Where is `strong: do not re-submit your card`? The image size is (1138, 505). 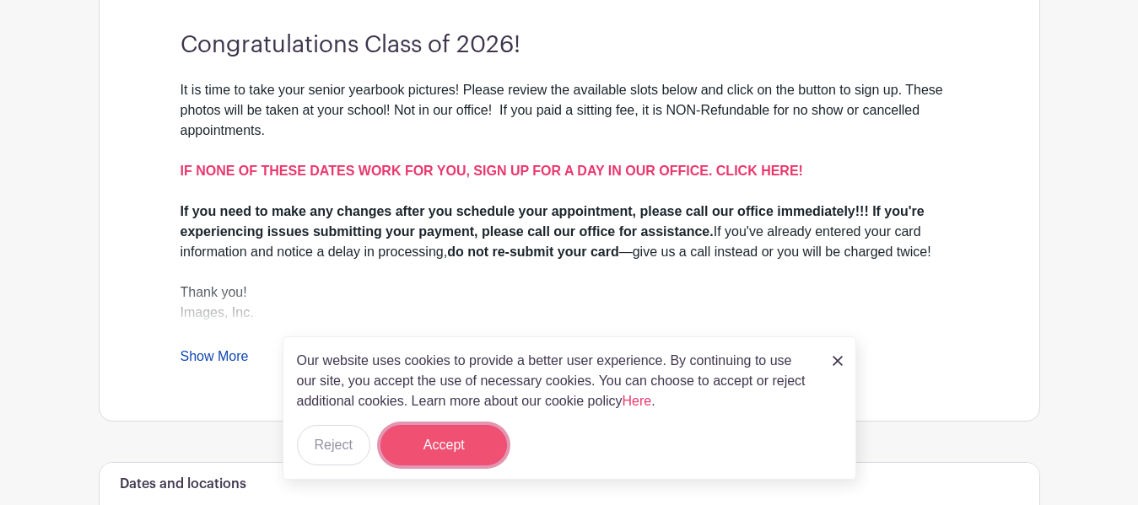 strong: do not re-submit your card is located at coordinates (533, 251).